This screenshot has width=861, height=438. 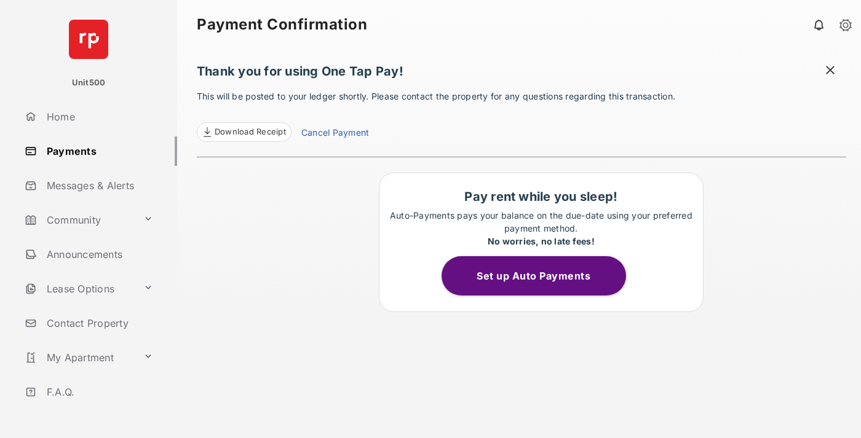 What do you see at coordinates (98, 254) in the screenshot?
I see `a: Announcements` at bounding box center [98, 254].